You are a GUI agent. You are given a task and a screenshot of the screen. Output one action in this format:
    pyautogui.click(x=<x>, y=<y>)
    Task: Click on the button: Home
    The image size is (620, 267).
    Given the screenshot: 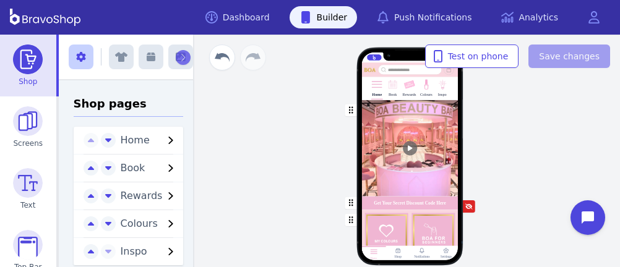 What is the action you would take?
    pyautogui.click(x=150, y=141)
    